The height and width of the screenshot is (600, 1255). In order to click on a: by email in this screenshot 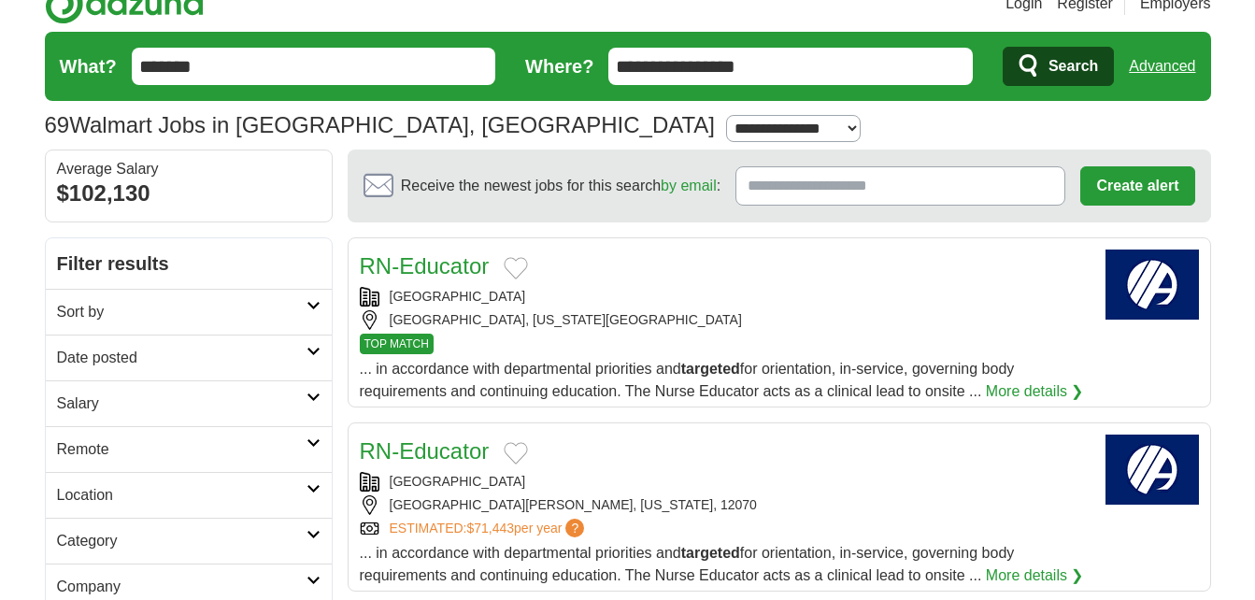, I will do `click(689, 185)`.